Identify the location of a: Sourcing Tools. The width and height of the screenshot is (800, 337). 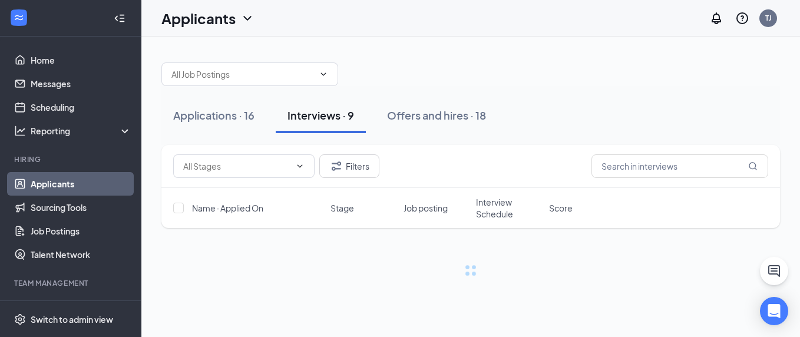
(81, 207).